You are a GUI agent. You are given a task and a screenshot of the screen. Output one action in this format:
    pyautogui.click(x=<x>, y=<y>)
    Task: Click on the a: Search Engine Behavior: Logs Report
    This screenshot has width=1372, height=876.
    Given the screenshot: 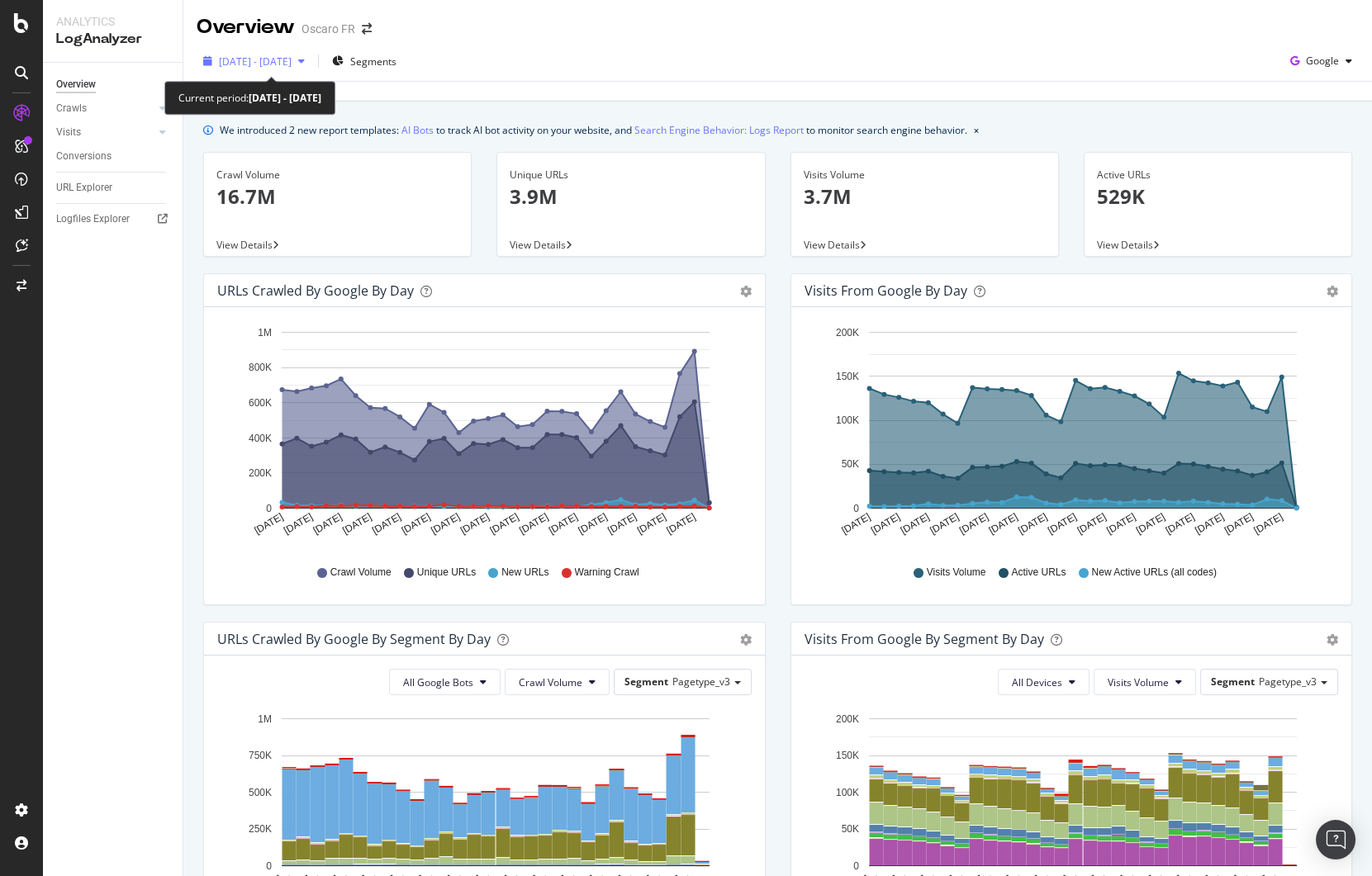 What is the action you would take?
    pyautogui.click(x=718, y=130)
    